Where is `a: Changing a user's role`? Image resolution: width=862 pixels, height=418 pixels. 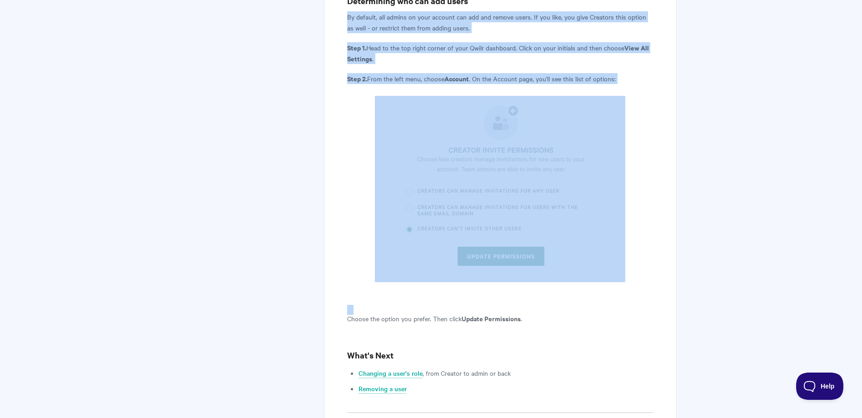 a: Changing a user's role is located at coordinates (390, 373).